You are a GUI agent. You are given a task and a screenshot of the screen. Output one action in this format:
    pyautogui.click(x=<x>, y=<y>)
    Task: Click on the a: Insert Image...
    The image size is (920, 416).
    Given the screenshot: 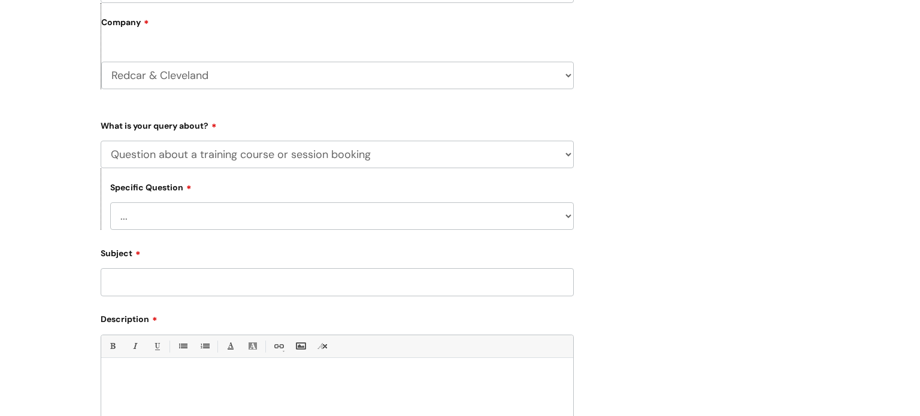 What is the action you would take?
    pyautogui.click(x=300, y=346)
    